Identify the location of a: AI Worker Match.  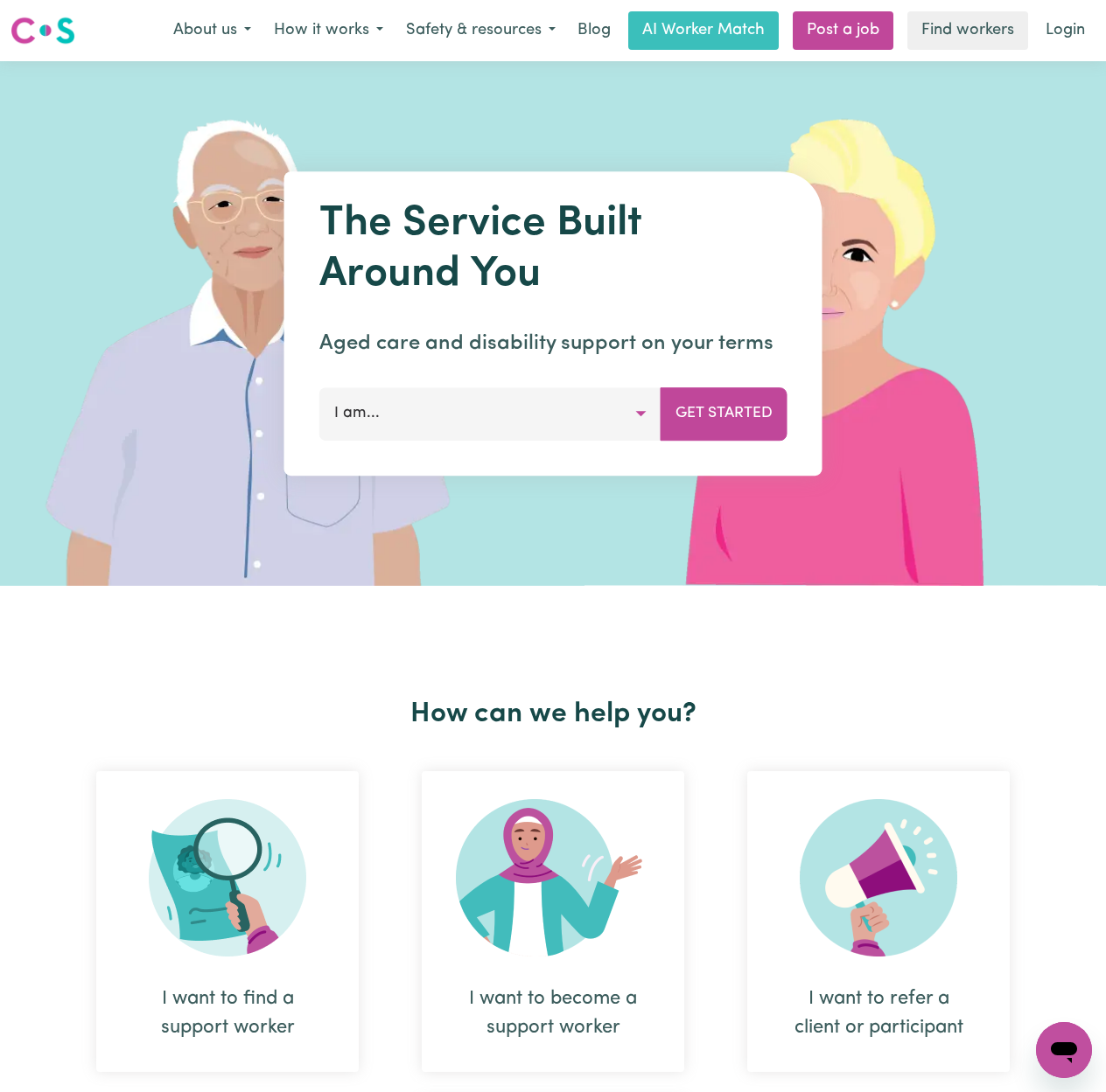
(703, 30).